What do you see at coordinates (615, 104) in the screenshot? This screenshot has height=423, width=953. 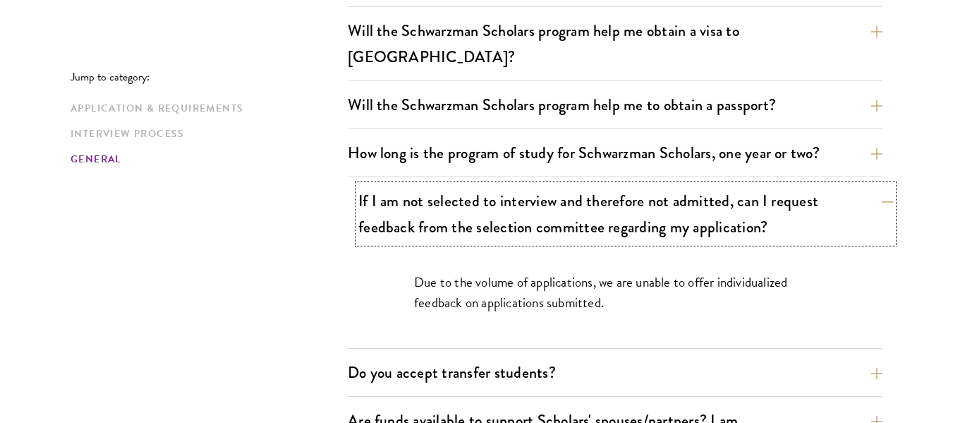 I see `button: Will the Schwarzman Scholars program help me to obtain a passport?` at bounding box center [615, 104].